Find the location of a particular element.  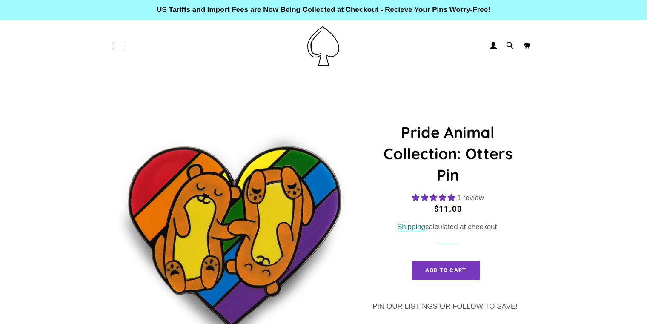

p: PIN OUR LISTINGS OR FOLLOW TO SAVE! is located at coordinates (448, 306).